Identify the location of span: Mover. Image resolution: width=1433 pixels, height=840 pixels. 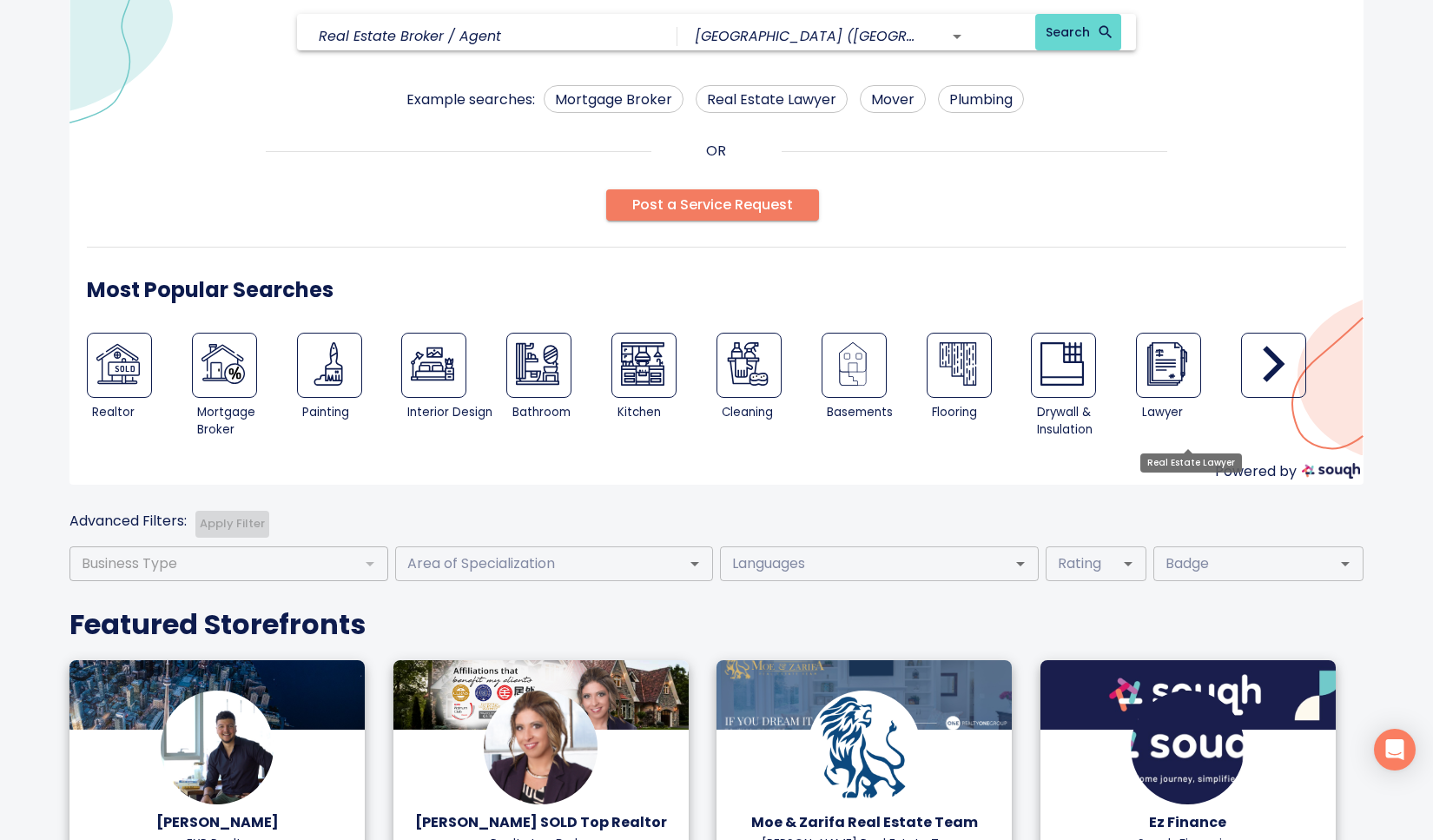
(893, 99).